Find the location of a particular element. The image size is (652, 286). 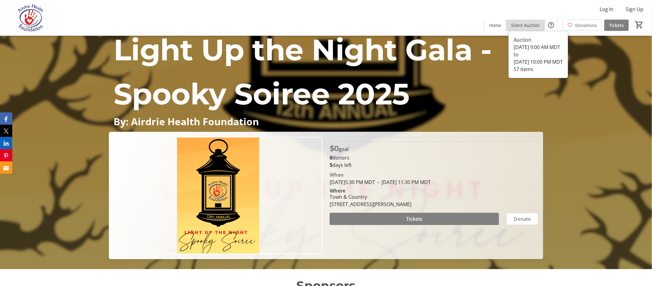

button: Help is located at coordinates (551, 25).